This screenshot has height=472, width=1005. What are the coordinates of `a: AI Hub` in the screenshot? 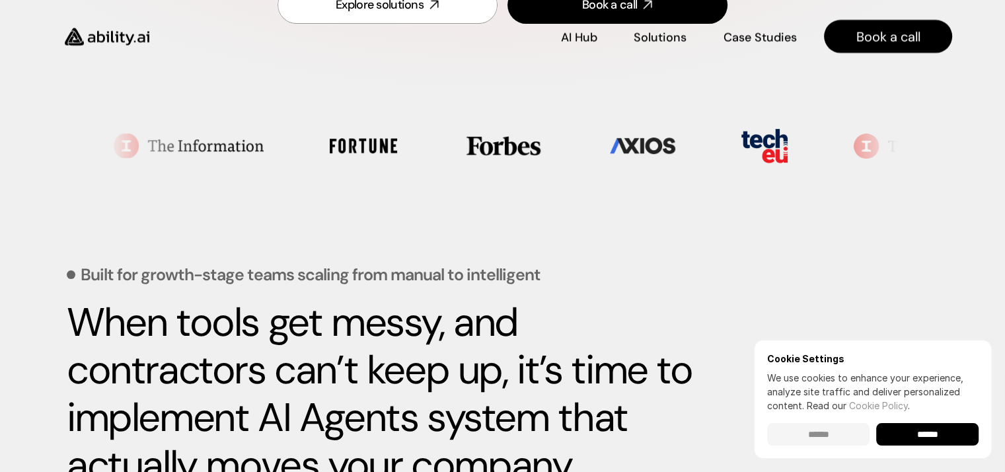 It's located at (579, 36).